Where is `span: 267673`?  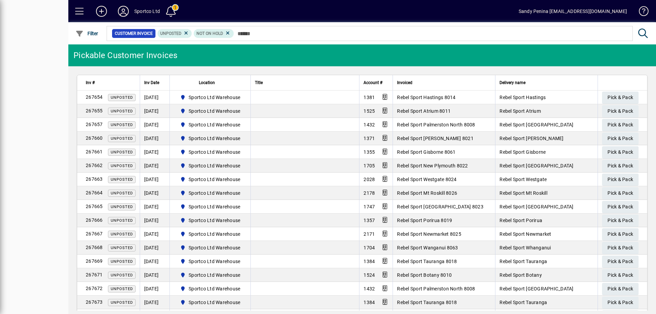 span: 267673 is located at coordinates (94, 302).